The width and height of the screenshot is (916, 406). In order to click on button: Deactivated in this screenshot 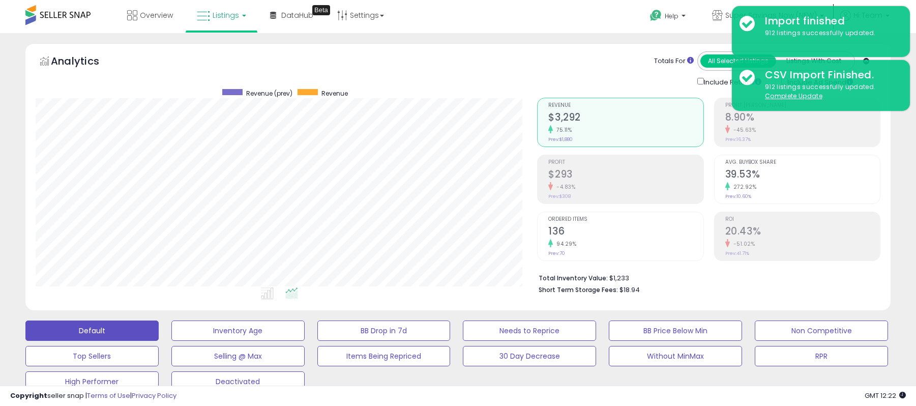, I will do `click(238, 382)`.